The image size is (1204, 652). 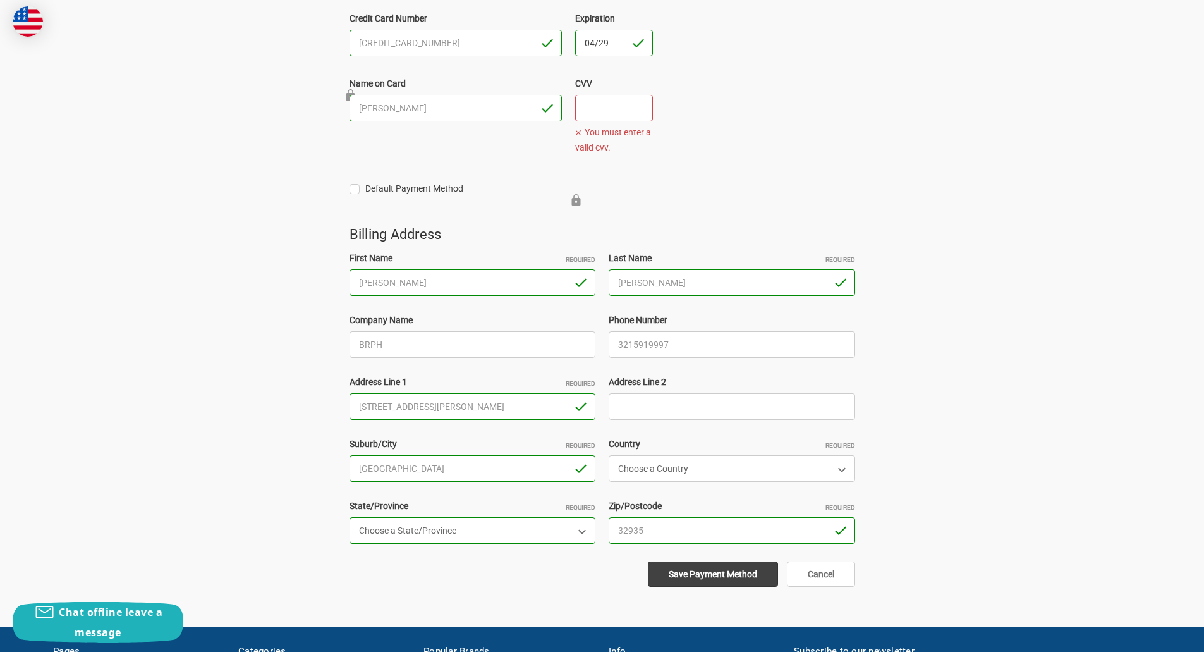 I want to click on span: You must enter a valid cvv., so click(x=614, y=140).